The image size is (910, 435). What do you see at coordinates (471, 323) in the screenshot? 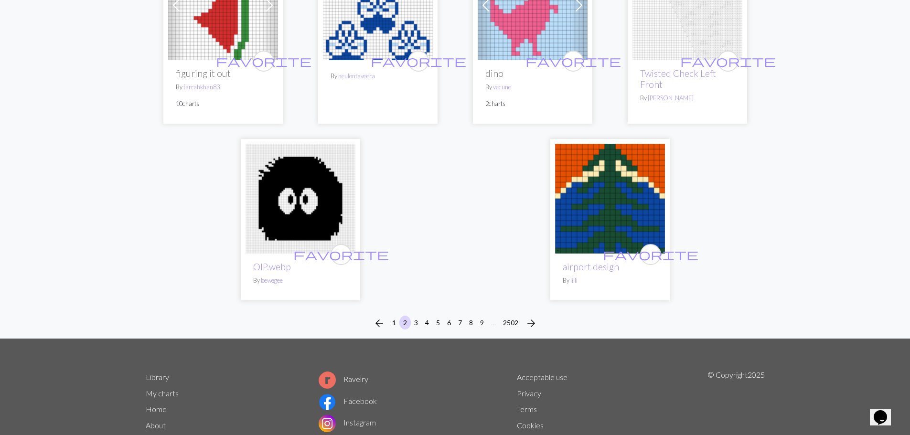
I see `button: 8` at bounding box center [471, 323].